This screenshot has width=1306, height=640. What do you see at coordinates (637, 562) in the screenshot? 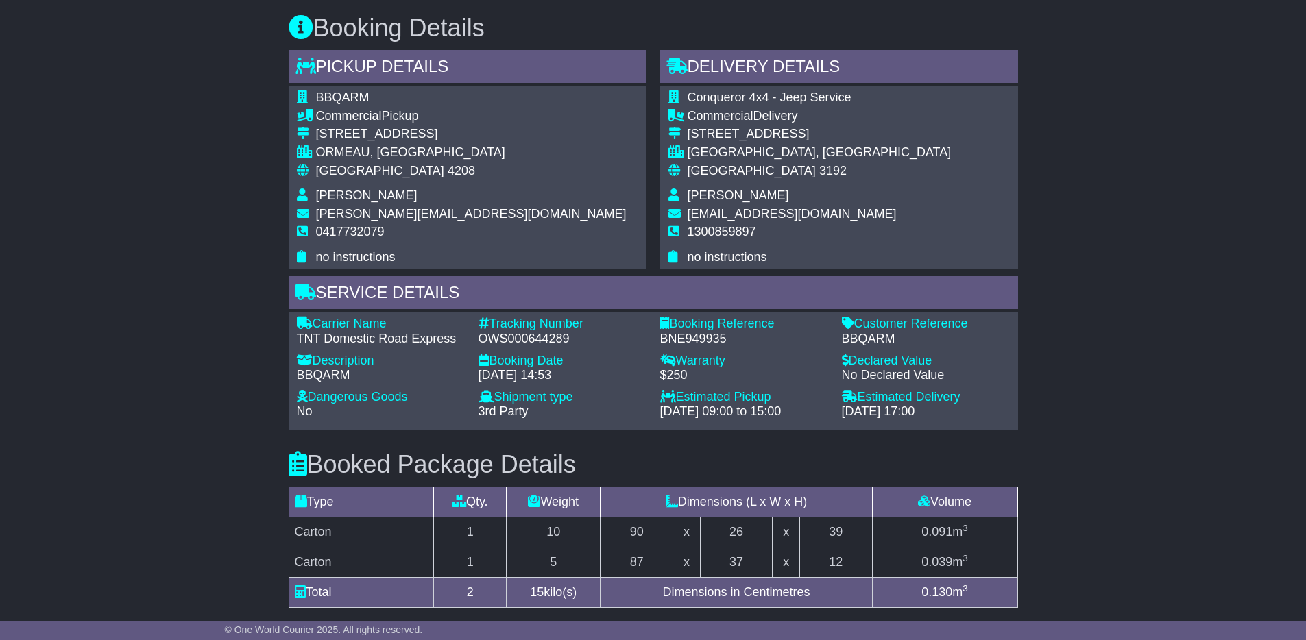
I see `td: 87` at bounding box center [637, 562].